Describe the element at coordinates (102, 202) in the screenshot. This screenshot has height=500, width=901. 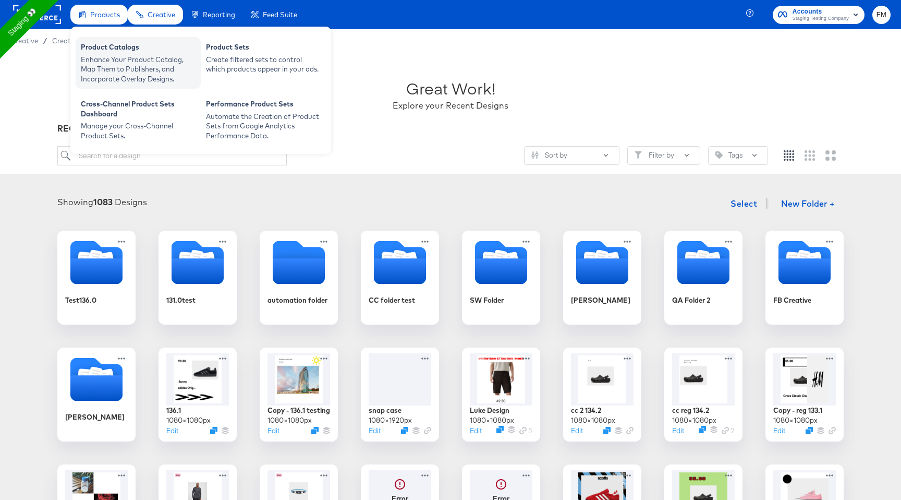
I see `div: Showing Designs` at that location.